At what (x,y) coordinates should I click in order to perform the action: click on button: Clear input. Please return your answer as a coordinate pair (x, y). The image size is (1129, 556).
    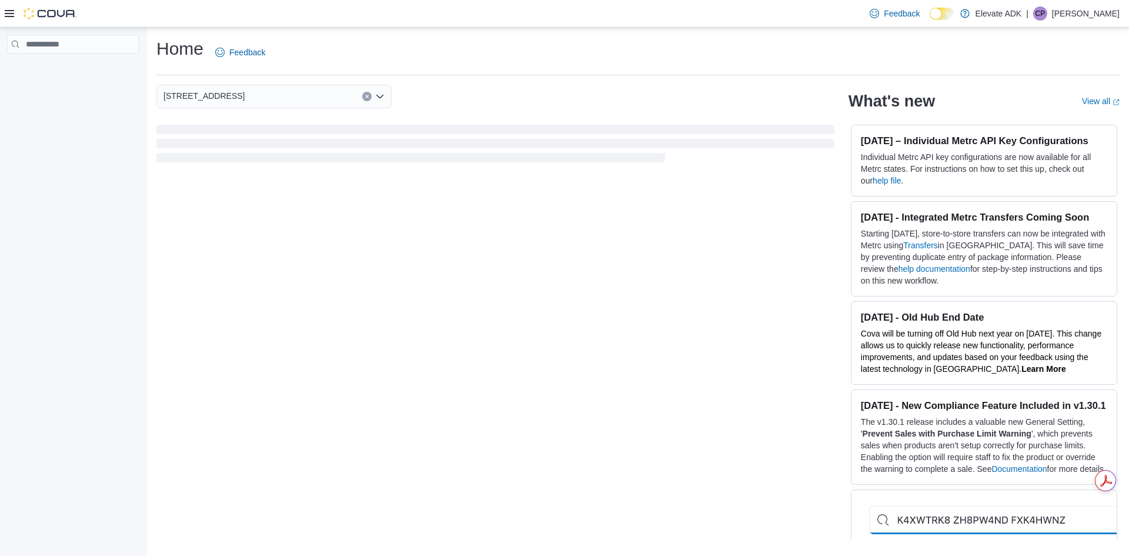
    Looking at the image, I should click on (367, 96).